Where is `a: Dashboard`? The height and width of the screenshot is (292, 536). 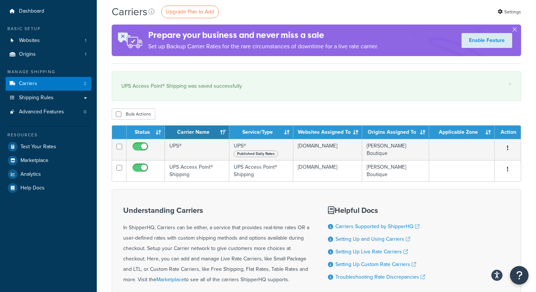
a: Dashboard is located at coordinates (48, 11).